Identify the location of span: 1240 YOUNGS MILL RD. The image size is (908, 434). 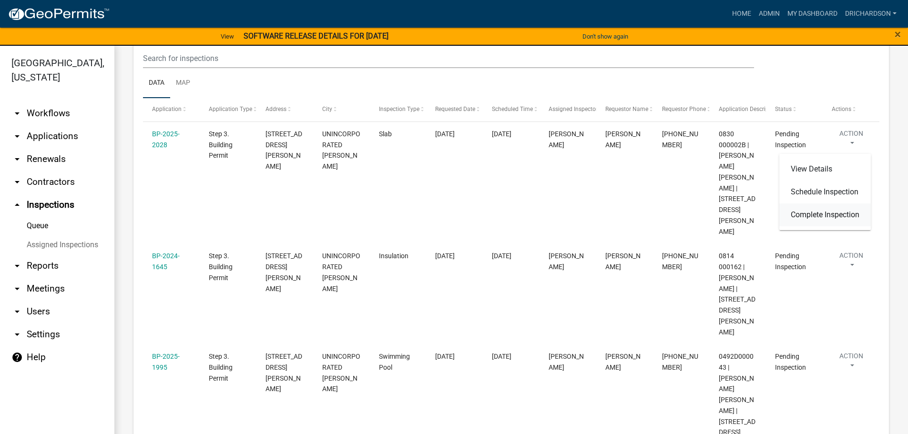
(284, 373).